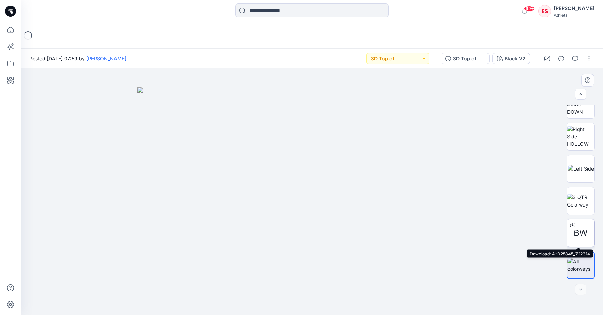  Describe the element at coordinates (465, 59) in the screenshot. I see `button: 3D Top of Production (Vendor)` at that location.